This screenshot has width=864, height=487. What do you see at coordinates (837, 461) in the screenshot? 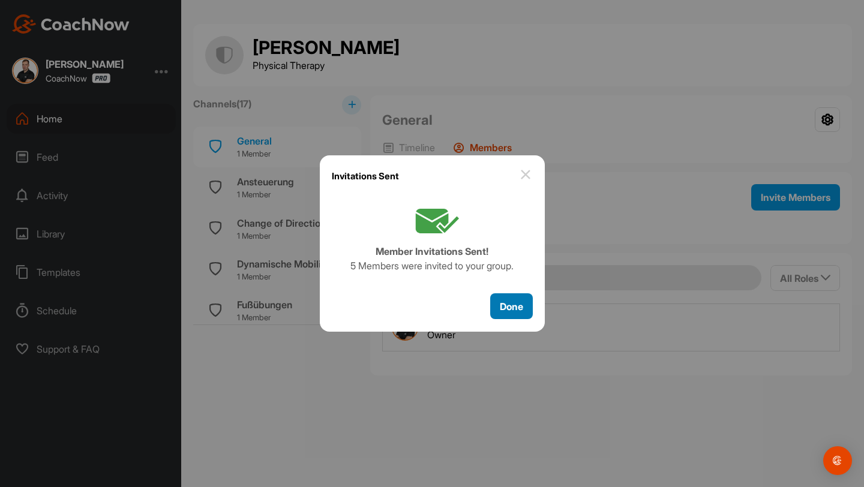
I see `div: Open Intercom Messenger` at bounding box center [837, 461].